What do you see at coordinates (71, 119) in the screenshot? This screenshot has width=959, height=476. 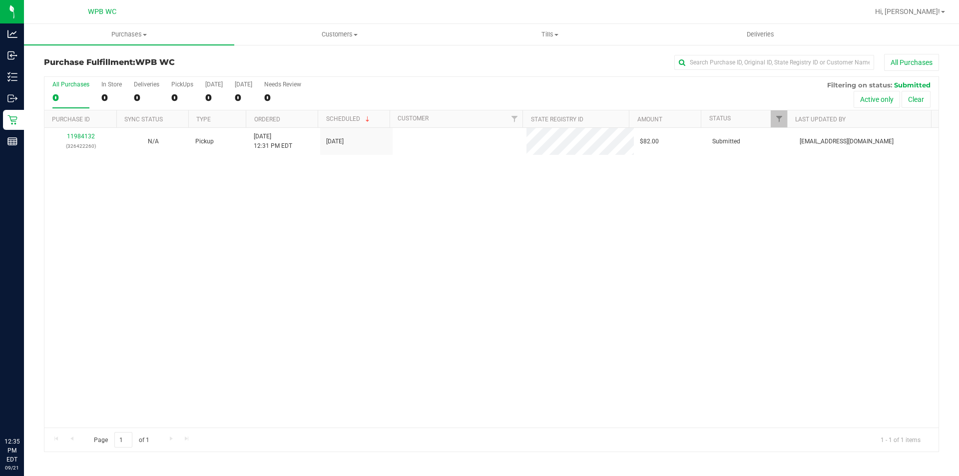 I see `a: Purchase ID` at bounding box center [71, 119].